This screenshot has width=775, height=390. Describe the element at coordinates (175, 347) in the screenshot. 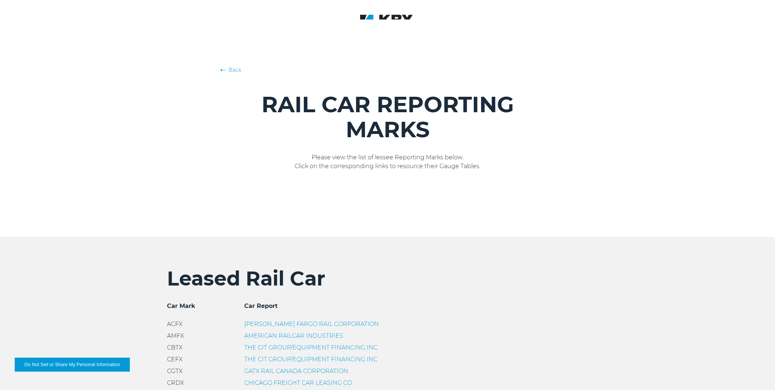

I see `span: CBTX` at that location.